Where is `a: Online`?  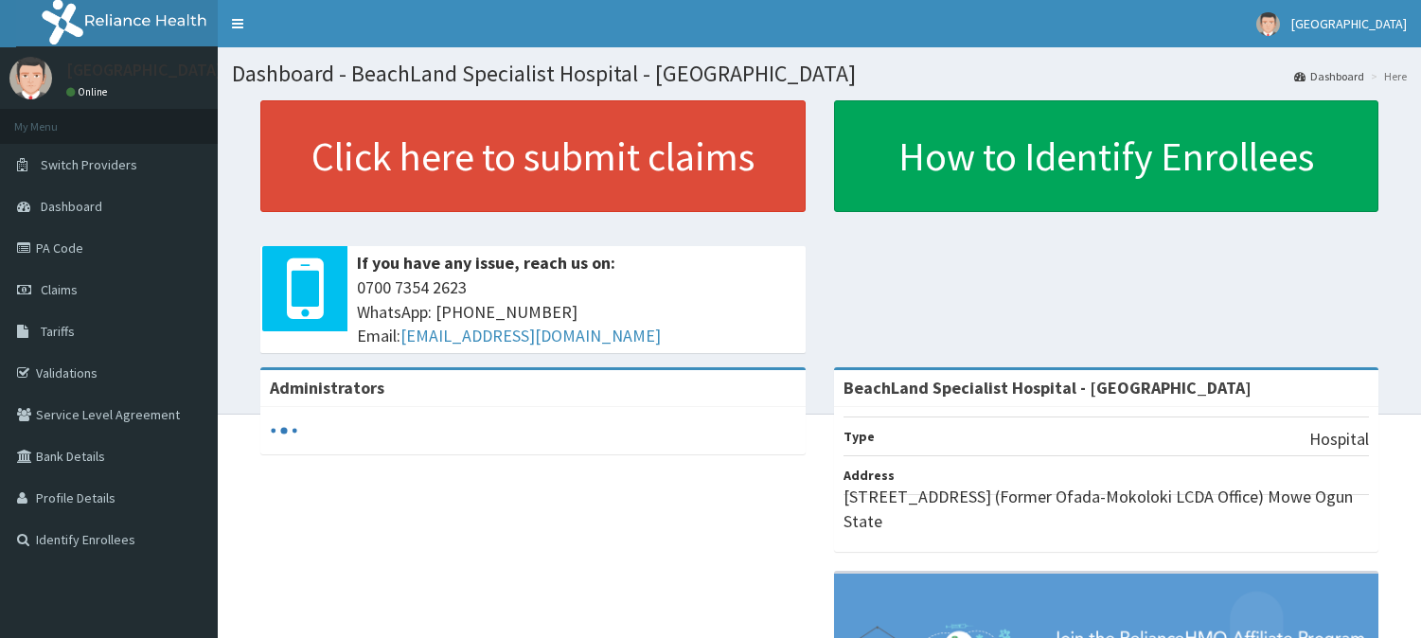 a: Online is located at coordinates (89, 92).